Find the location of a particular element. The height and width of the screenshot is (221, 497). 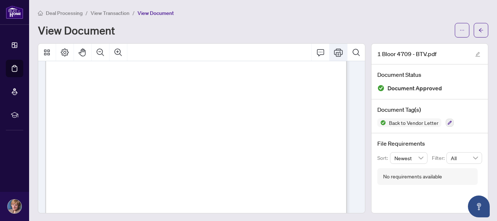

h4: File Requirements is located at coordinates (430, 143).